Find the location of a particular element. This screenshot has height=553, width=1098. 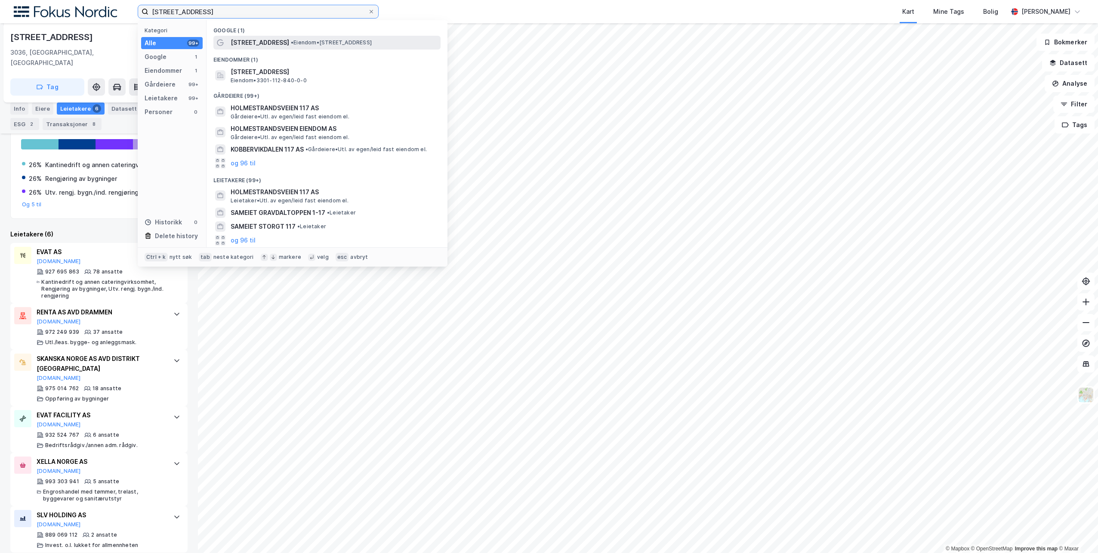

button: Filter is located at coordinates (1074, 104).